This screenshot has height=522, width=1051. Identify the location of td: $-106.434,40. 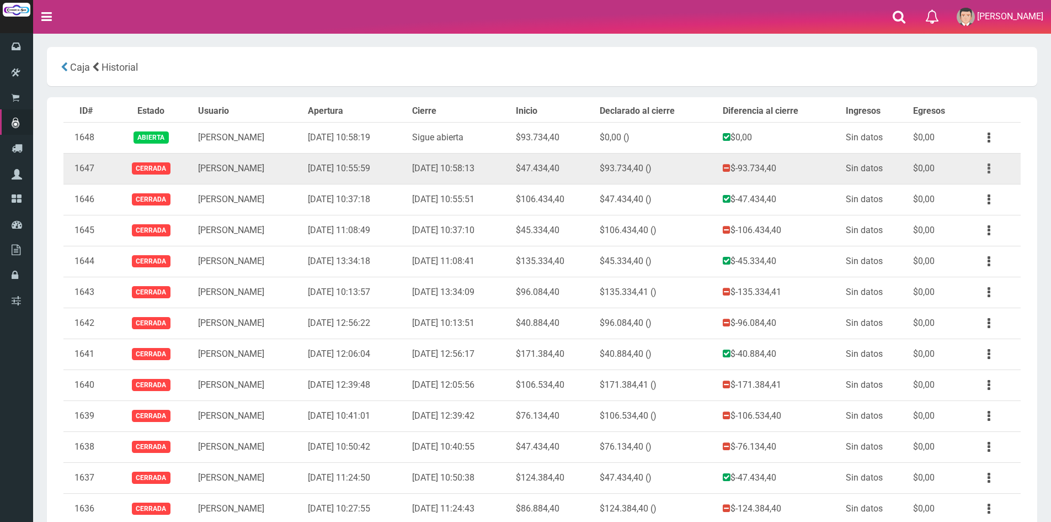
(780, 230).